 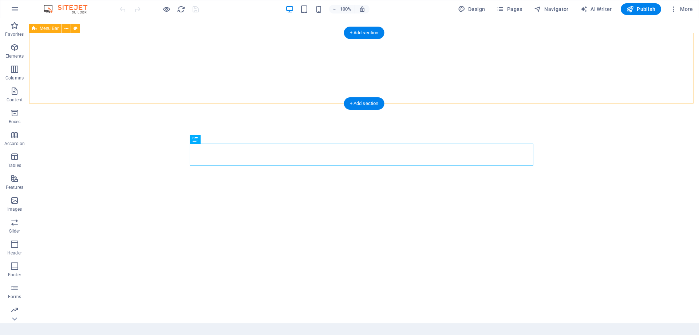 What do you see at coordinates (641, 9) in the screenshot?
I see `span: Publish` at bounding box center [641, 9].